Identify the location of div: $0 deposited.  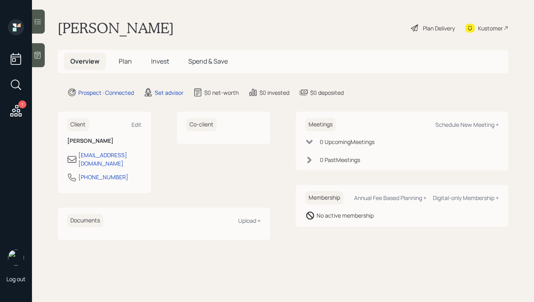
(327, 92).